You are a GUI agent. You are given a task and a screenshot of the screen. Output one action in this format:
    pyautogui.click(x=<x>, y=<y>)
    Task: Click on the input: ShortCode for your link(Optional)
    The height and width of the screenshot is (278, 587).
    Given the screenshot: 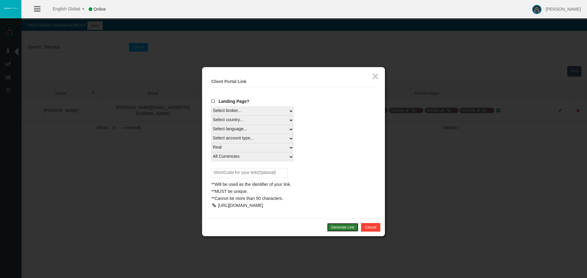 What is the action you would take?
    pyautogui.click(x=249, y=173)
    